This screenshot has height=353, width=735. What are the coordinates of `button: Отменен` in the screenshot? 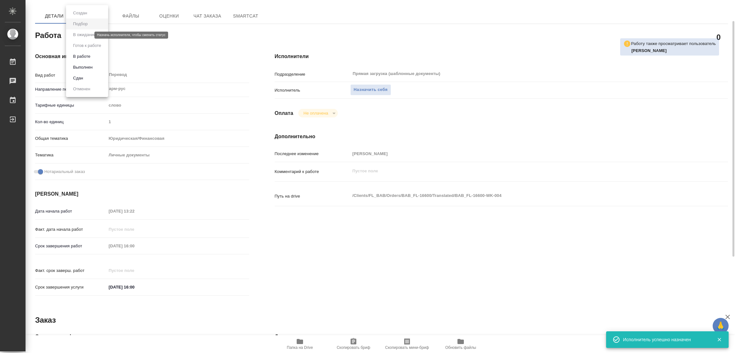 It's located at (82, 89).